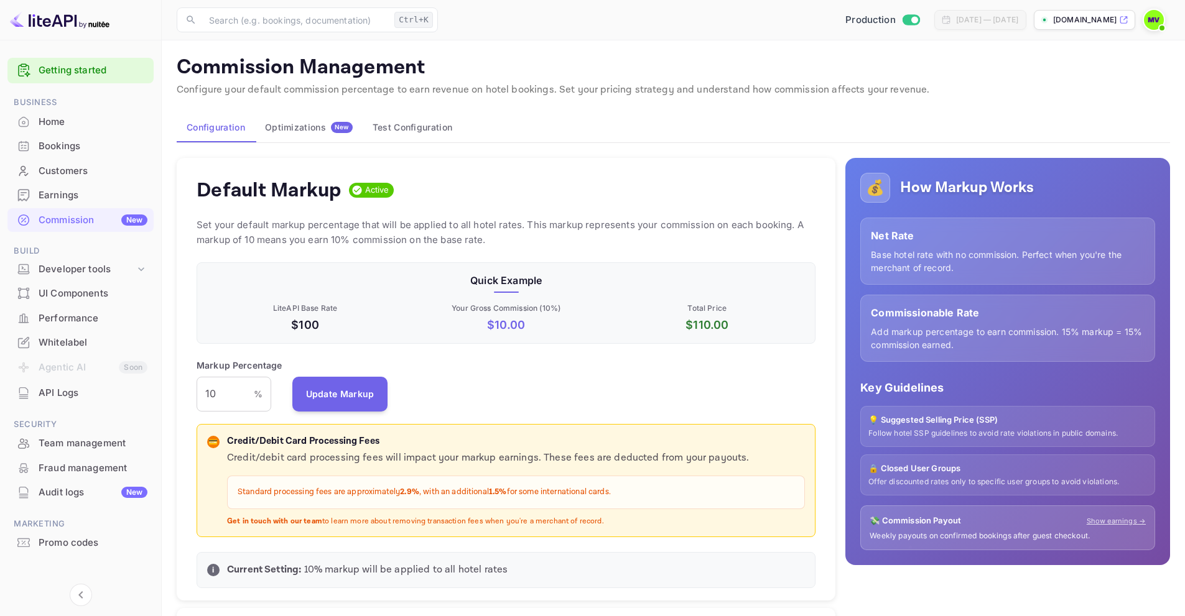 This screenshot has width=1185, height=616. What do you see at coordinates (506, 309) in the screenshot?
I see `p: Your Gross Commission ( 10 %)` at bounding box center [506, 309].